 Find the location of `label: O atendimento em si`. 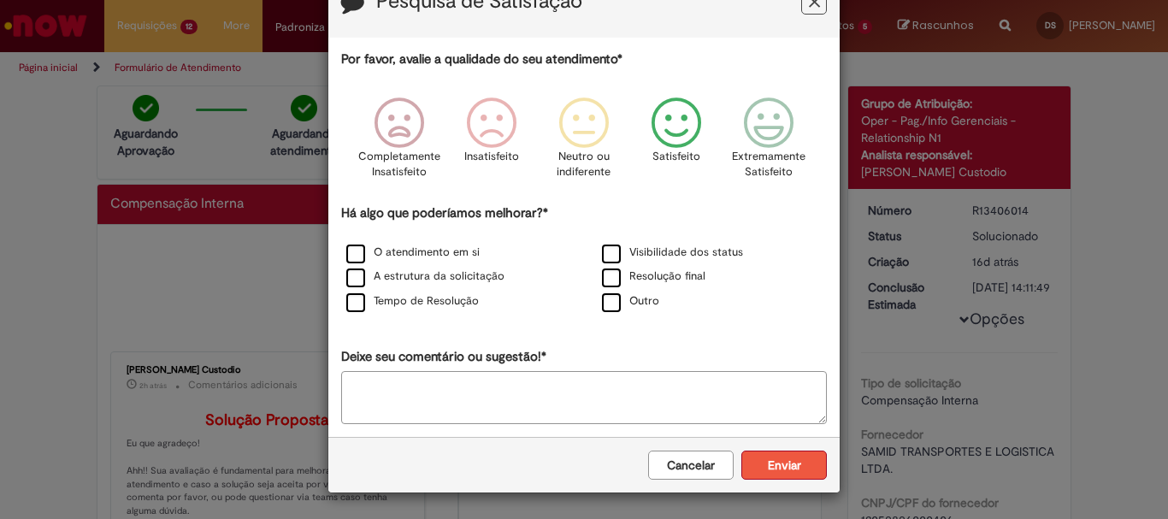

label: O atendimento em si is located at coordinates (413, 252).